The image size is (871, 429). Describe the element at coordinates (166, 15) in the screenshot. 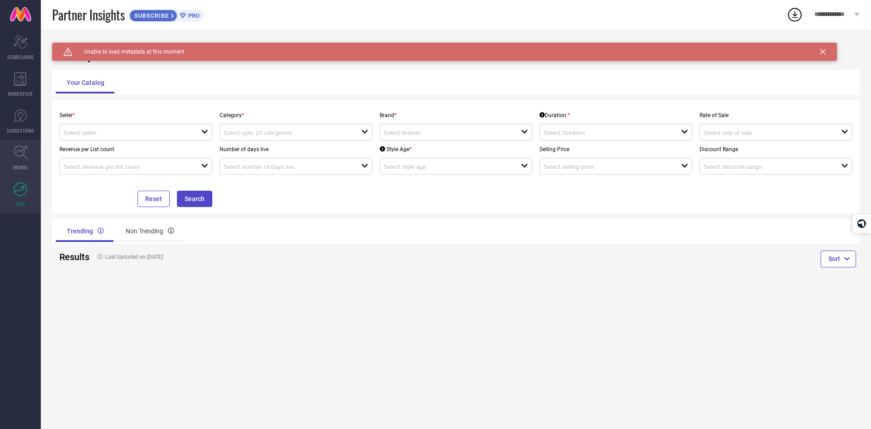

I see `a: SUBSCRIBEPRO` at that location.